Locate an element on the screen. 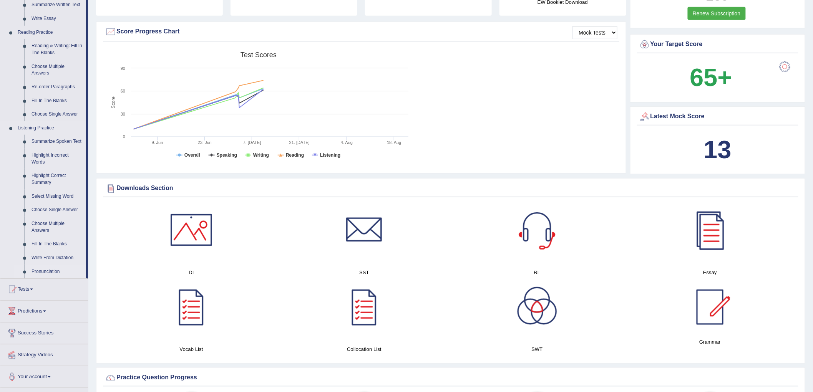  tspan: Overall is located at coordinates (192, 155).